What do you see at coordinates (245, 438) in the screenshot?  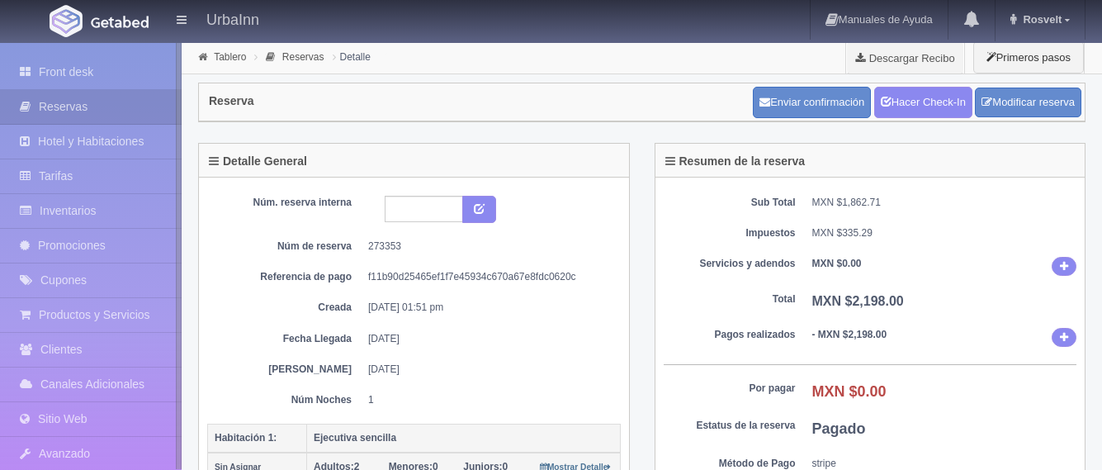 I see `b: Habitación 1:` at bounding box center [245, 438].